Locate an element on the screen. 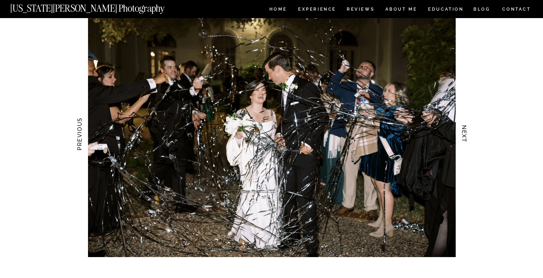 The image size is (543, 278). nav: ABOUT ME is located at coordinates (401, 10).